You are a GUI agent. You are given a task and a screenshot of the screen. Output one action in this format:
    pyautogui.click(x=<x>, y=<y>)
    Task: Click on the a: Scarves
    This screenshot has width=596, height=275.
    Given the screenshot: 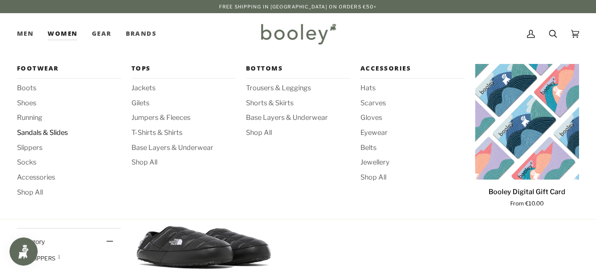 What is the action you would take?
    pyautogui.click(x=412, y=104)
    